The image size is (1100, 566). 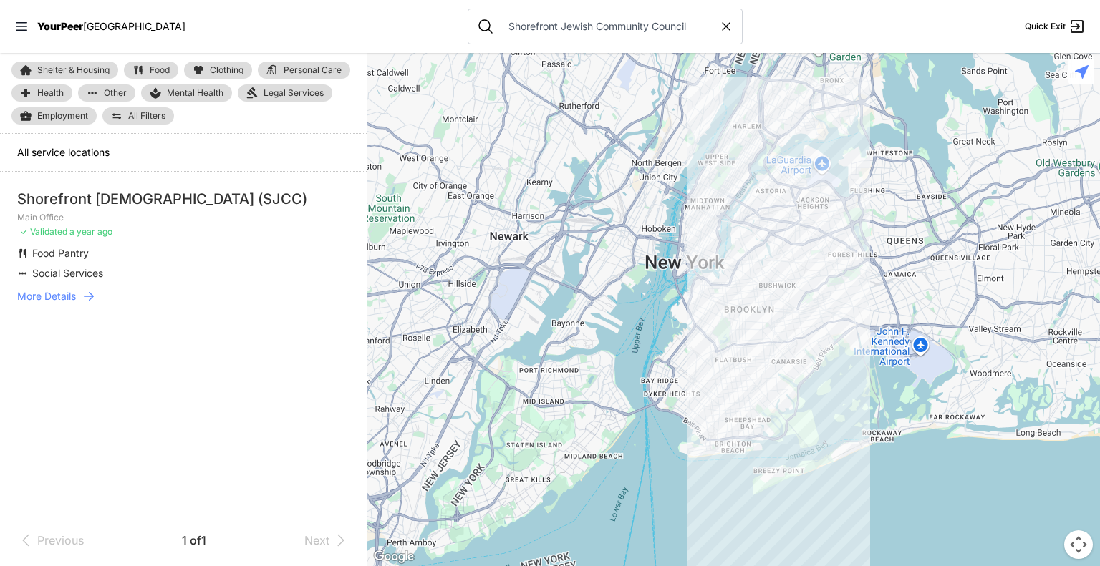 I want to click on a: Quick Exit, so click(x=1055, y=26).